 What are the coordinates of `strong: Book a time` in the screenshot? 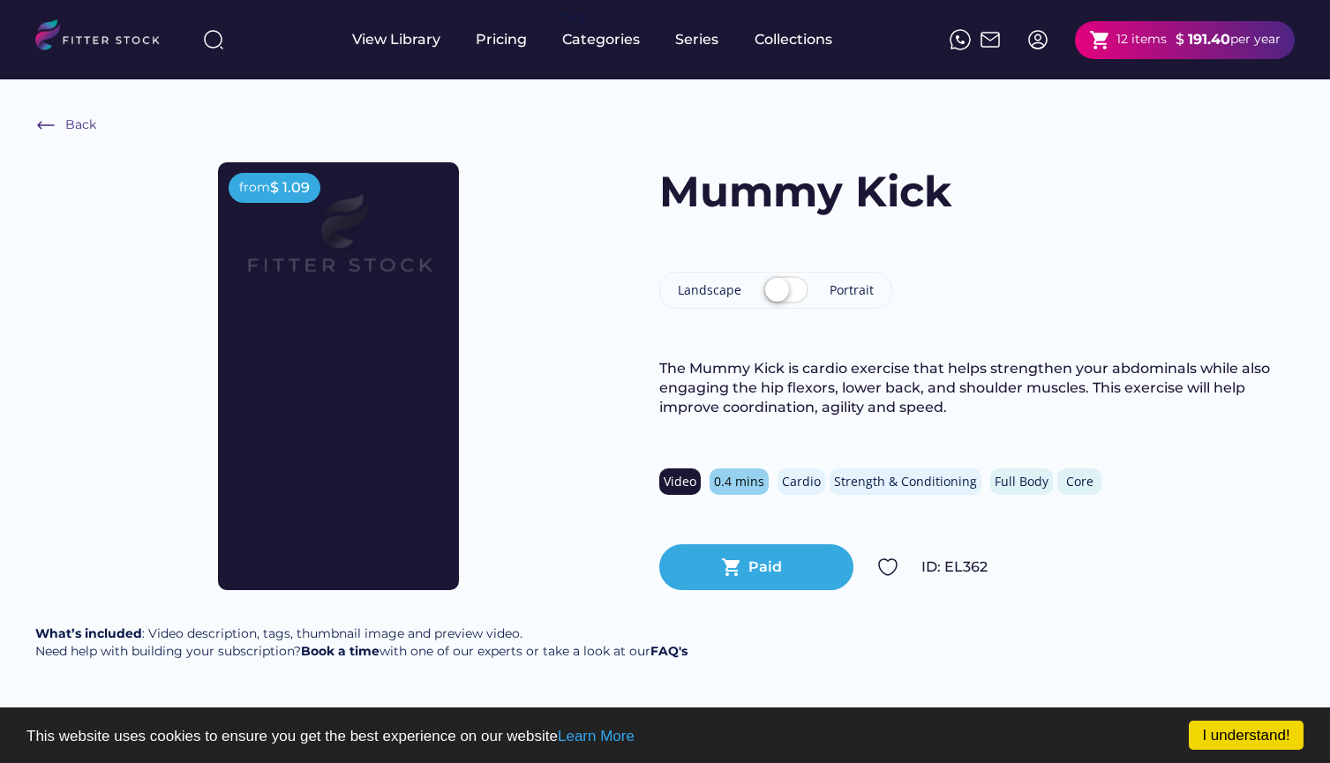 It's located at (340, 651).